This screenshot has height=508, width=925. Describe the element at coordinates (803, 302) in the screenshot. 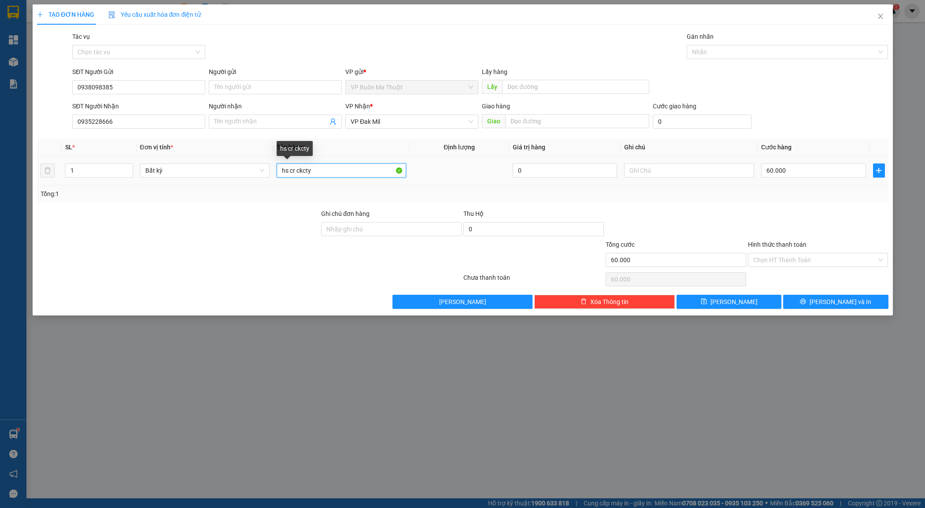

I see `span: printer` at that location.